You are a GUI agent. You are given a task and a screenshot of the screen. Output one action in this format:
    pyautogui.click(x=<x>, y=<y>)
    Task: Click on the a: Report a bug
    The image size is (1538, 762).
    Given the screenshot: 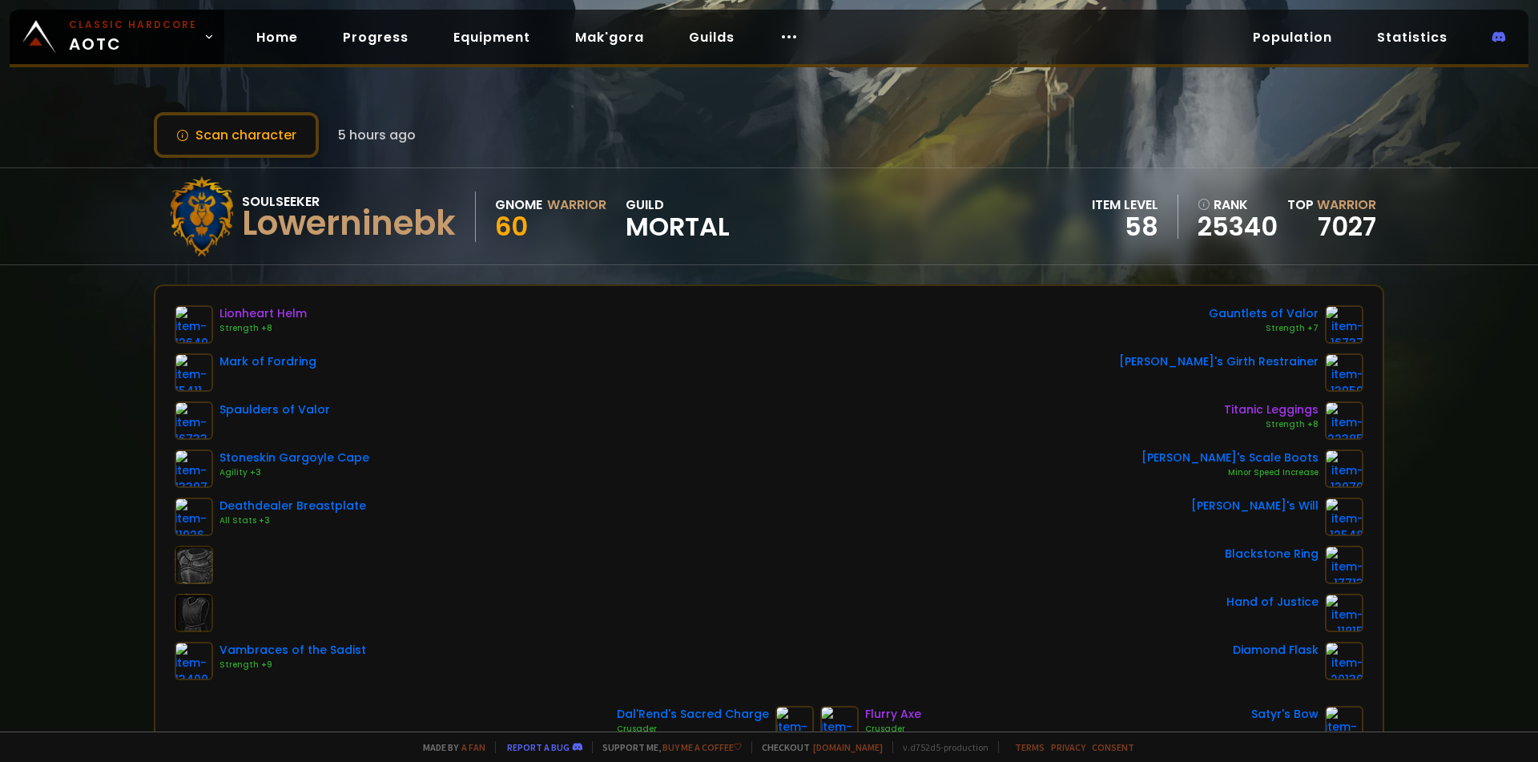 What is the action you would take?
    pyautogui.click(x=538, y=746)
    